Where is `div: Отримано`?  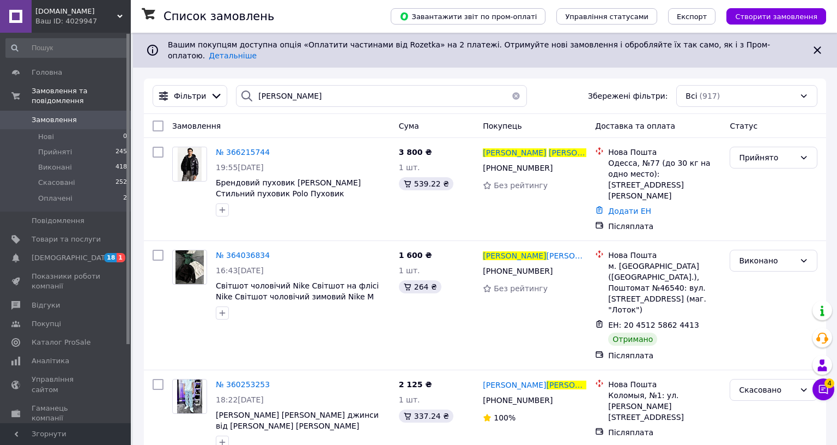 div: Отримано is located at coordinates (633, 339).